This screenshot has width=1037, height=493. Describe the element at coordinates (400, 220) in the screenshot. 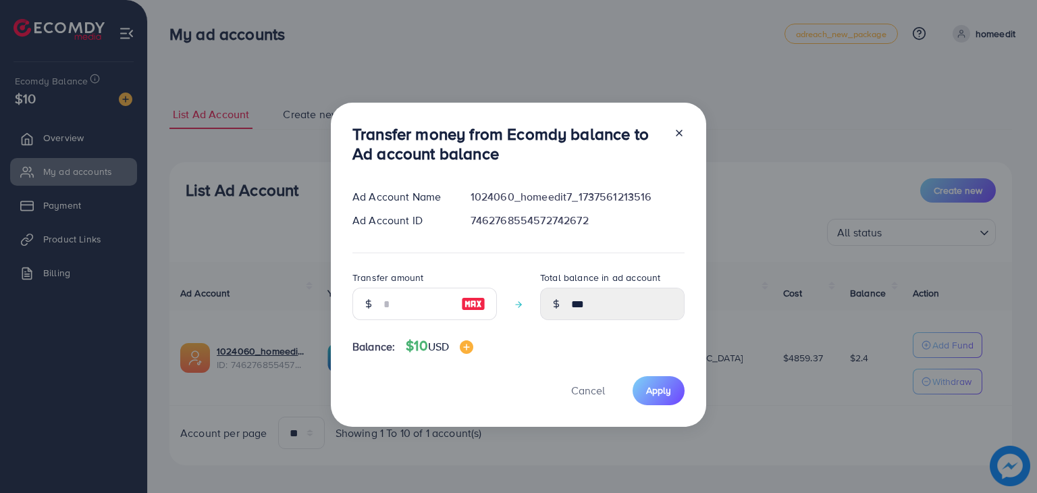

I see `div: Ad Account ID` at that location.